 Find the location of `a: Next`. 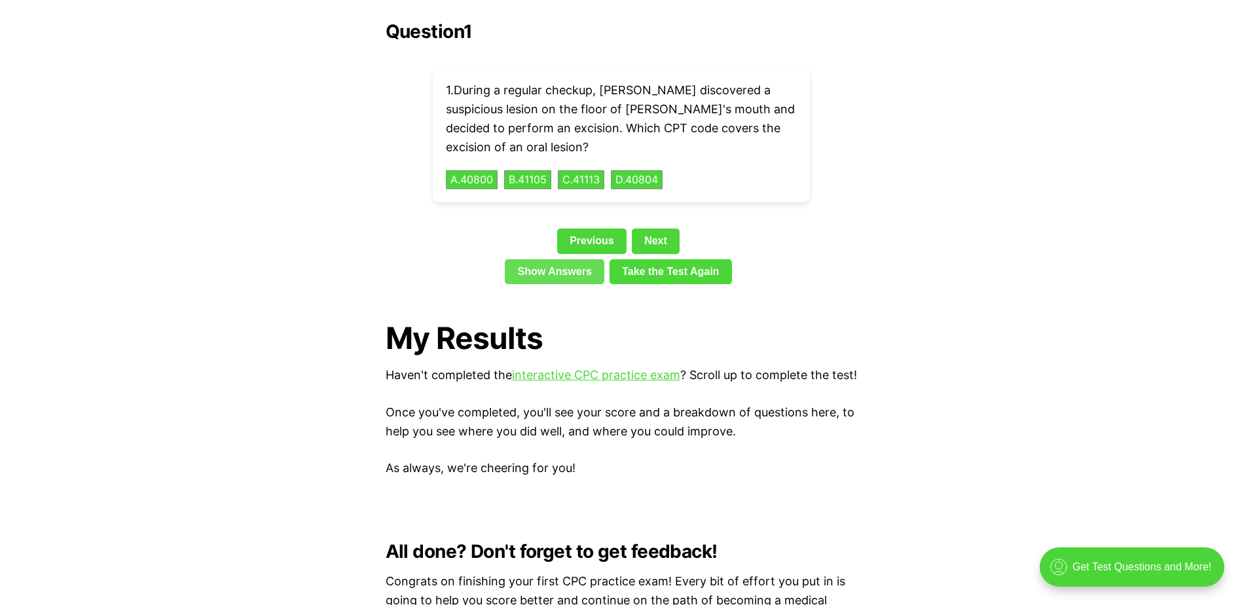

a: Next is located at coordinates (656, 241).